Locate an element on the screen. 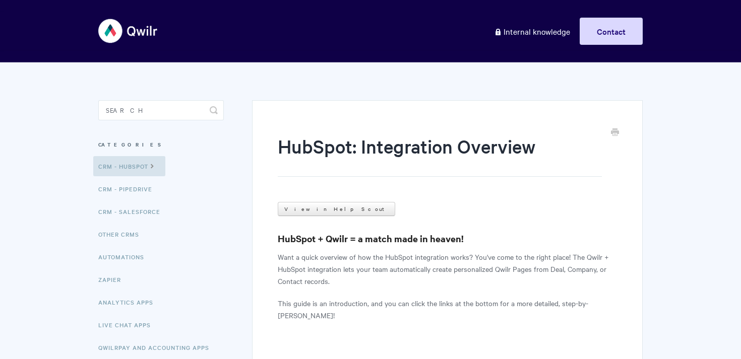  a: Other CRMs is located at coordinates (122, 234).